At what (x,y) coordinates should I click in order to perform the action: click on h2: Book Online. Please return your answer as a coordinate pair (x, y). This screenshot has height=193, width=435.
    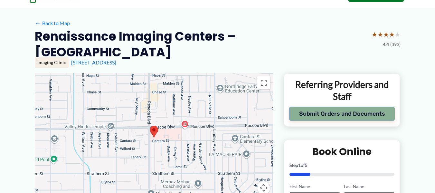
    Looking at the image, I should click on (342, 151).